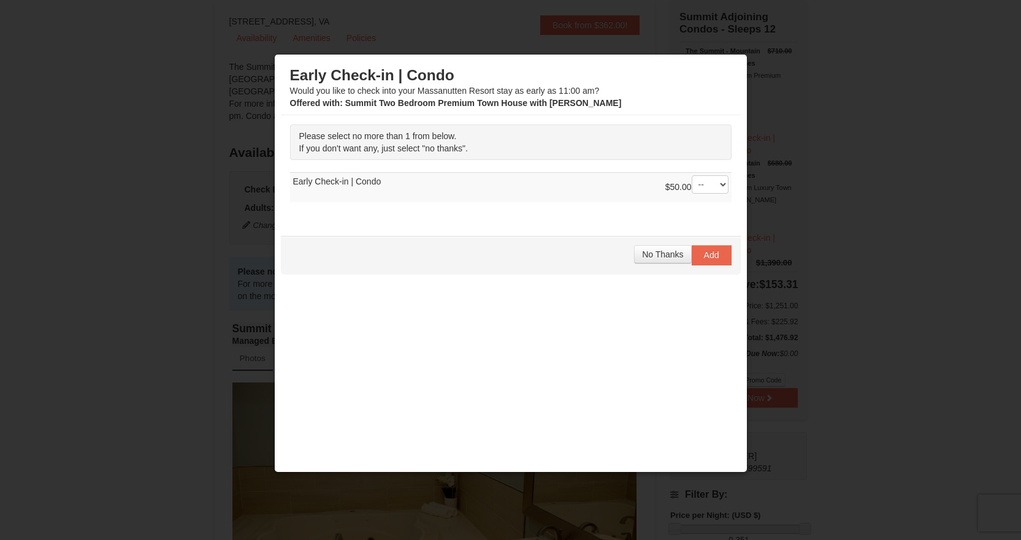  Describe the element at coordinates (511, 88) in the screenshot. I see `div: Would you like to check into your Massanutten Resort stay as early as 11:00 am?` at that location.